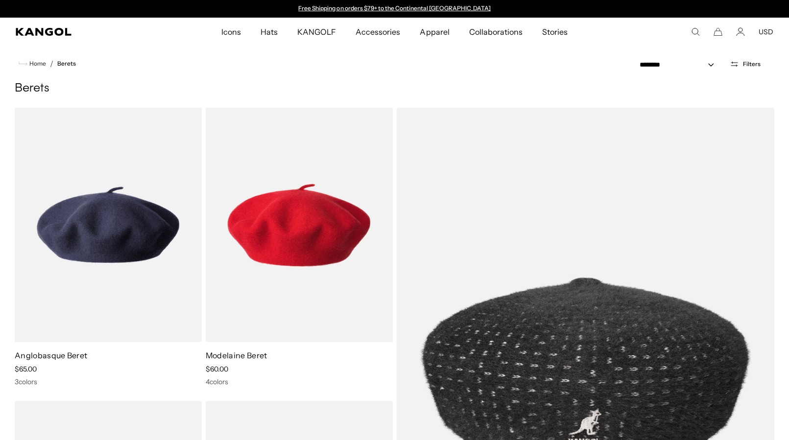 This screenshot has height=440, width=789. Describe the element at coordinates (555, 32) in the screenshot. I see `span: Stories` at that location.